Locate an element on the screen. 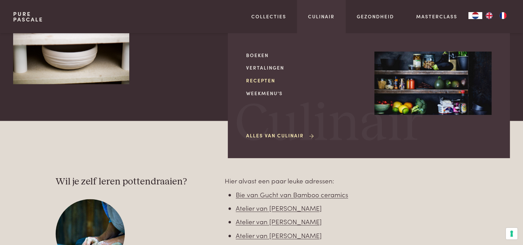  img: Culinair is located at coordinates (433, 83).